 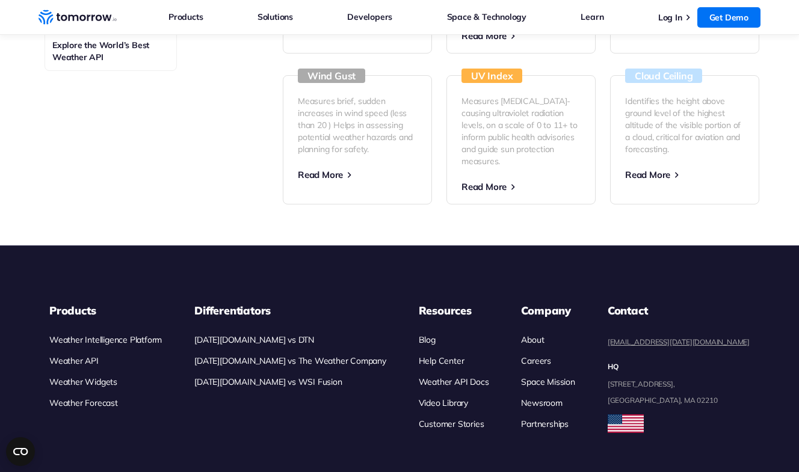 What do you see at coordinates (443, 403) in the screenshot?
I see `a: Video Library` at bounding box center [443, 403].